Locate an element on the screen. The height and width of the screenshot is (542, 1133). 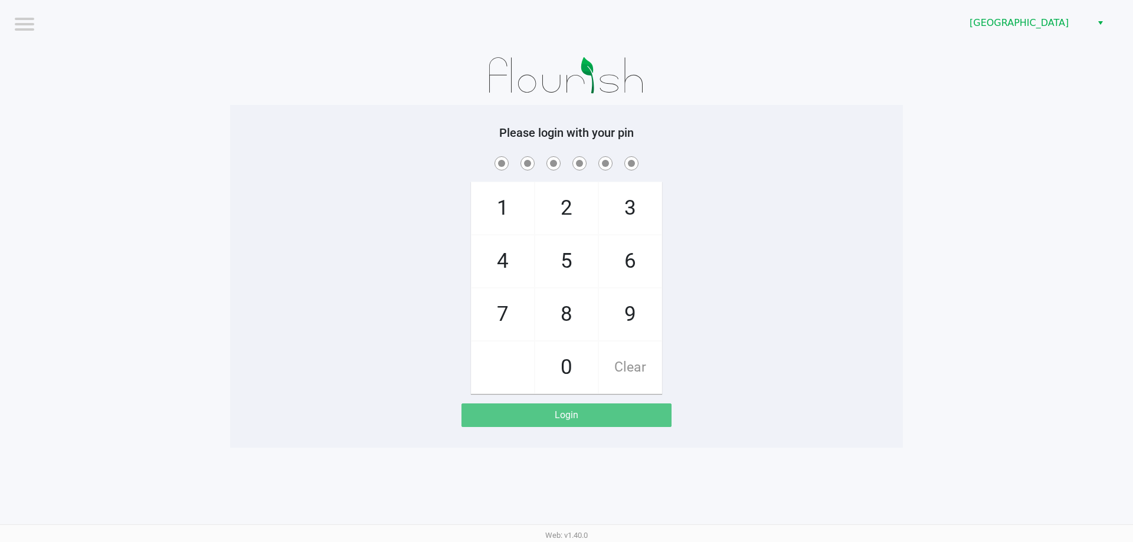
span: 7 is located at coordinates (503, 315).